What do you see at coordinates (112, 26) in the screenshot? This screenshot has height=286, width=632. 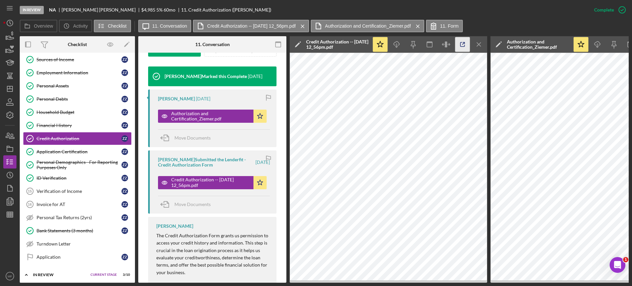 I see `button: Checklist` at bounding box center [112, 26].